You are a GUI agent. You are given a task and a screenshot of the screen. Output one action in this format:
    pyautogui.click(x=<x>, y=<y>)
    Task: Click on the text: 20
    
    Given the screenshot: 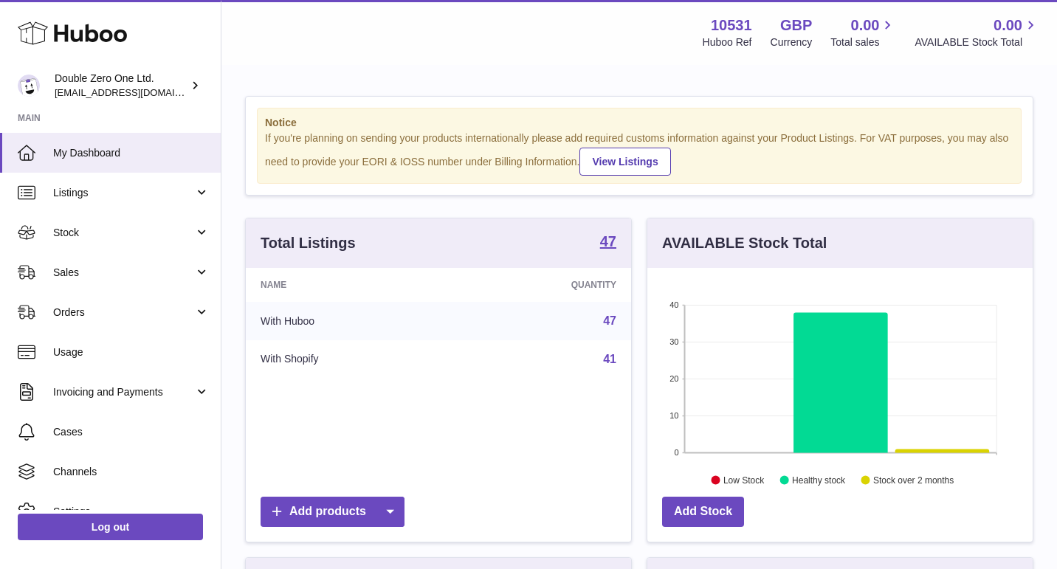 What is the action you would take?
    pyautogui.click(x=674, y=379)
    